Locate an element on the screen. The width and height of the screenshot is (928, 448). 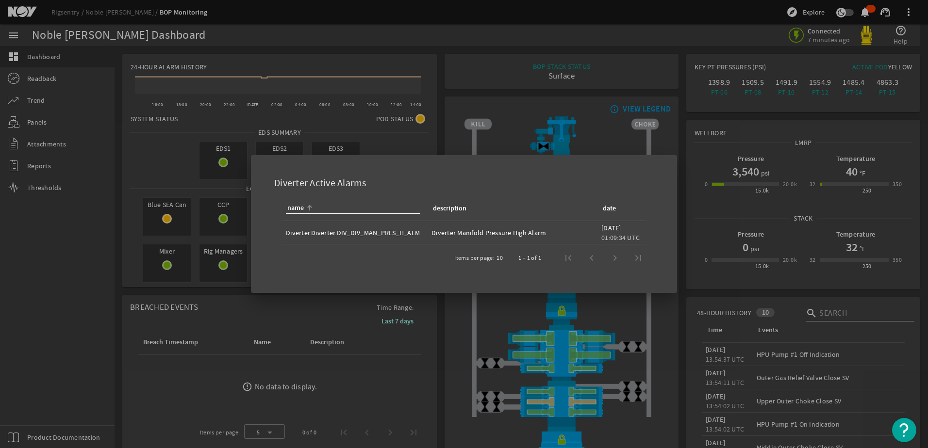
div: 1 – 1 of 1 is located at coordinates (530, 258).